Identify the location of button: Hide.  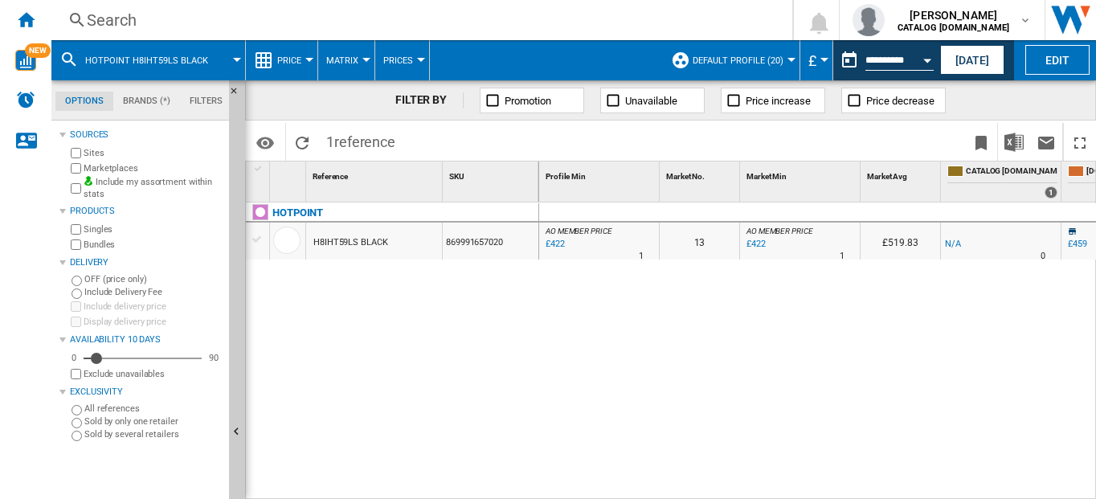
(239, 95).